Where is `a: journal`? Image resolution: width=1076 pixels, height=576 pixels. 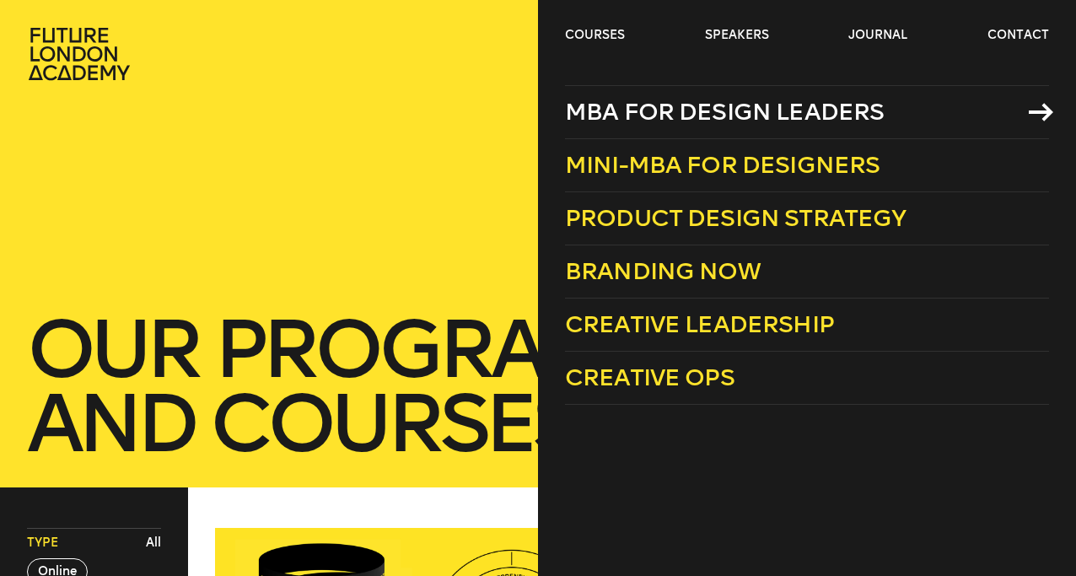
a: journal is located at coordinates (878, 35).